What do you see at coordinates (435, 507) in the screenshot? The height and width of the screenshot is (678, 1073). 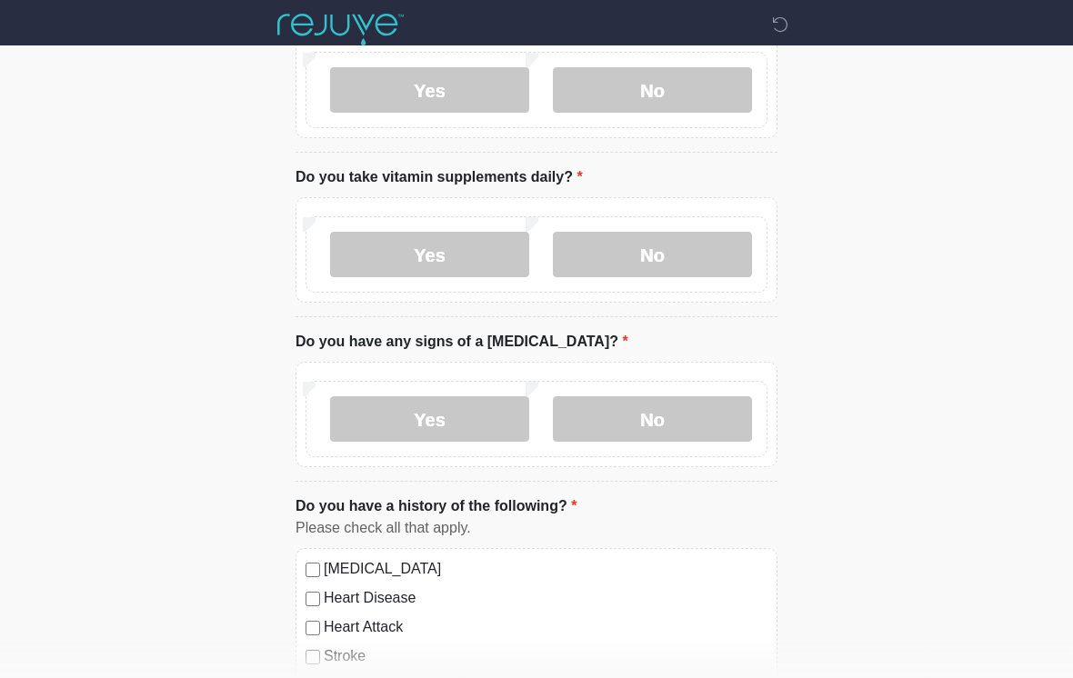 I see `label: Do you have a history of the following?` at bounding box center [435, 507].